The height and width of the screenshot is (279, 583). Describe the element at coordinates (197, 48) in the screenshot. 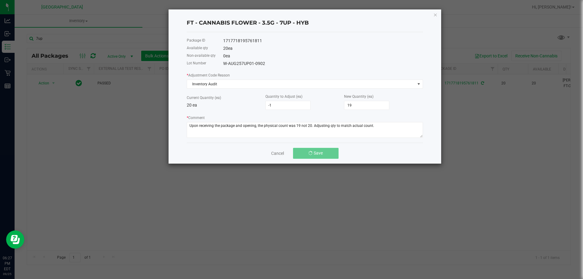

I see `label: Available qty` at that location.